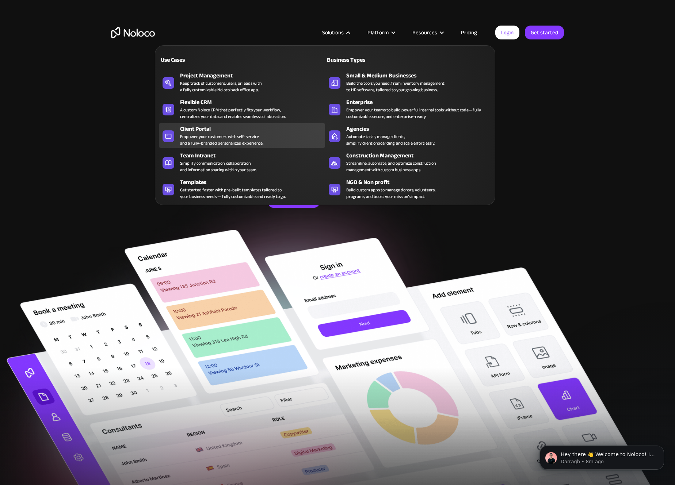 This screenshot has height=485, width=675. Describe the element at coordinates (337, 104) in the screenshot. I see `h2: Business Apps for Teams` at that location.